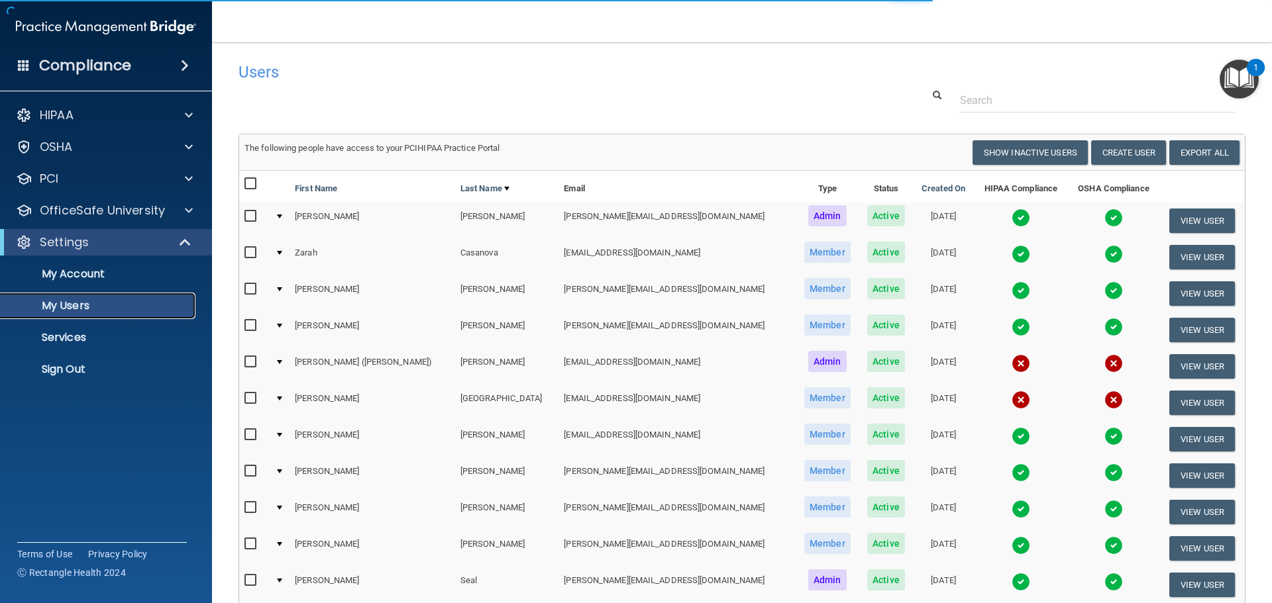  What do you see at coordinates (56, 115) in the screenshot?
I see `p: HIPAA` at bounding box center [56, 115].